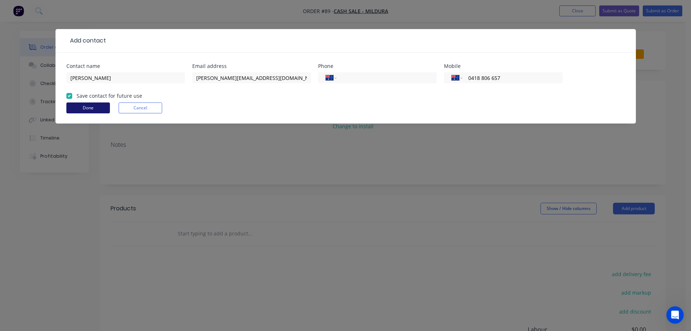 This screenshot has width=691, height=331. Describe the element at coordinates (140, 108) in the screenshot. I see `button: Cancel` at that location.